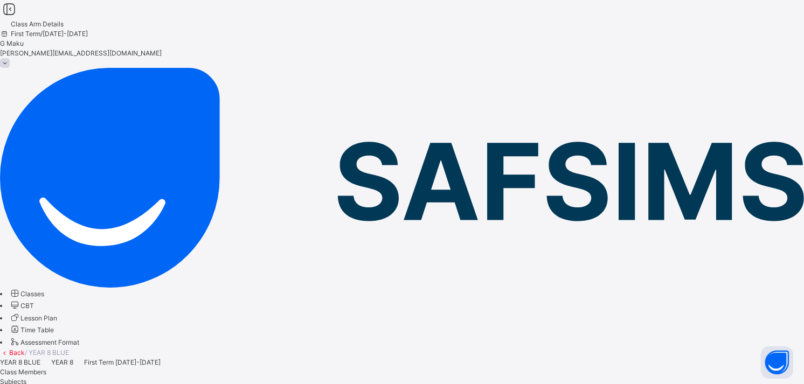 This screenshot has height=384, width=804. What do you see at coordinates (32, 294) in the screenshot?
I see `span: Classes` at bounding box center [32, 294].